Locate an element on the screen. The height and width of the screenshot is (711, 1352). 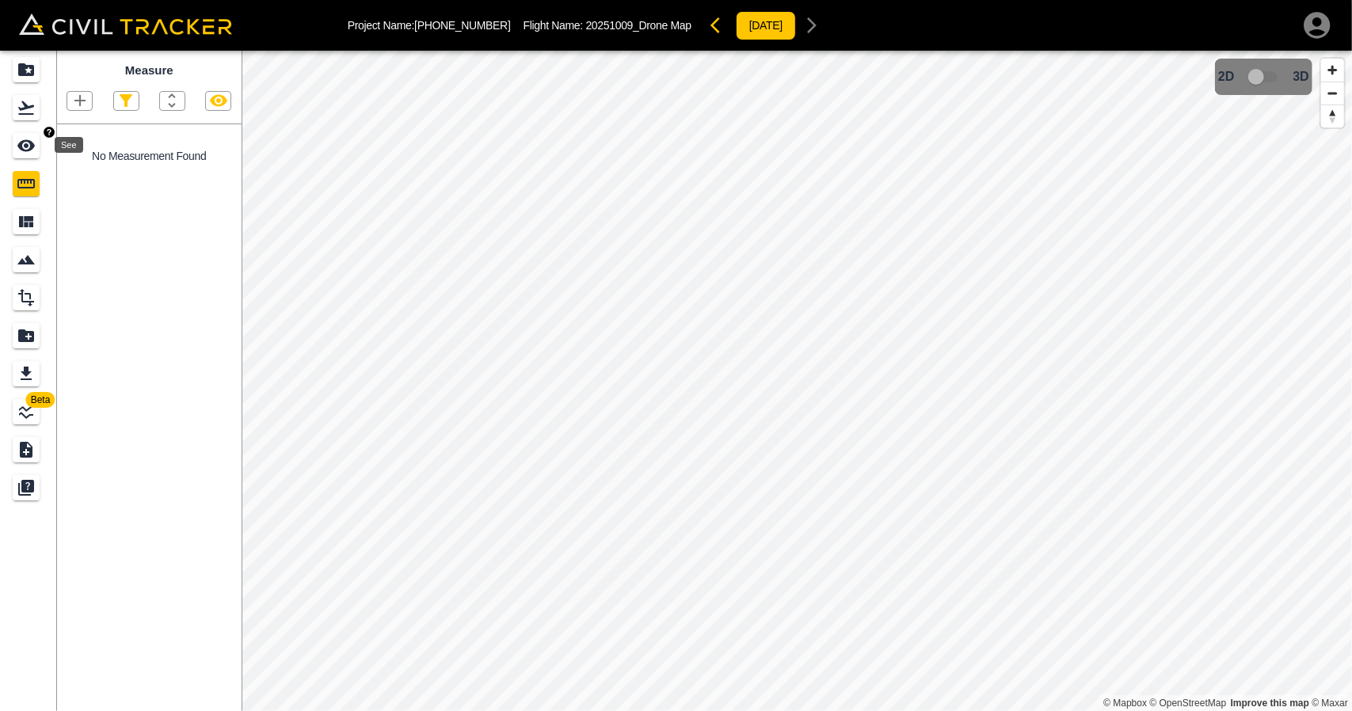
a: OpenStreetMap is located at coordinates (1188, 703).